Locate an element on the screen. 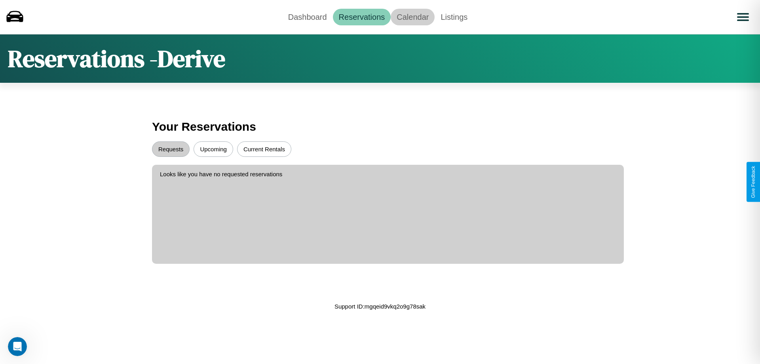 Image resolution: width=760 pixels, height=364 pixels. div: Give Feedback is located at coordinates (753, 182).